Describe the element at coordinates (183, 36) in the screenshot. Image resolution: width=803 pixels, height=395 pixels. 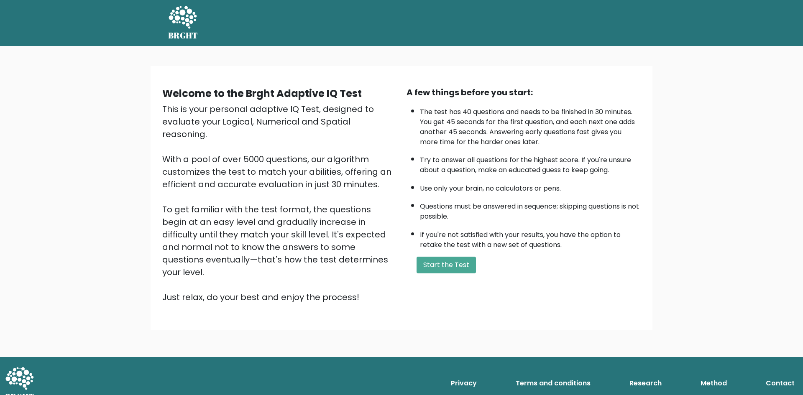
I see `h5: BRGHT` at that location.